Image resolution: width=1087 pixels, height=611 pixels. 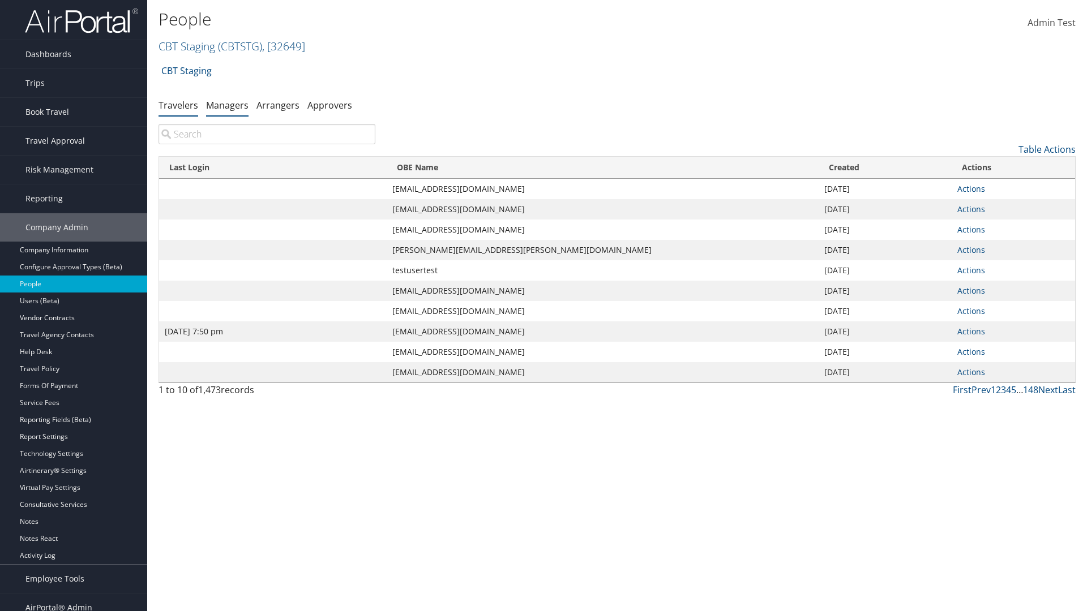 What do you see at coordinates (82, 20) in the screenshot?
I see `img: airportal-logo.png` at bounding box center [82, 20].